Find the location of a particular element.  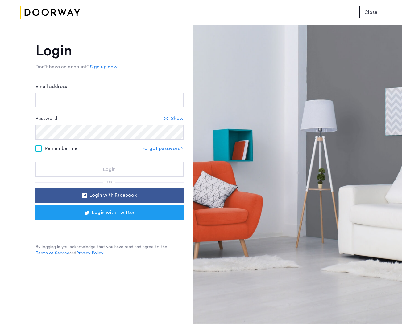

span: Close is located at coordinates (371, 12).